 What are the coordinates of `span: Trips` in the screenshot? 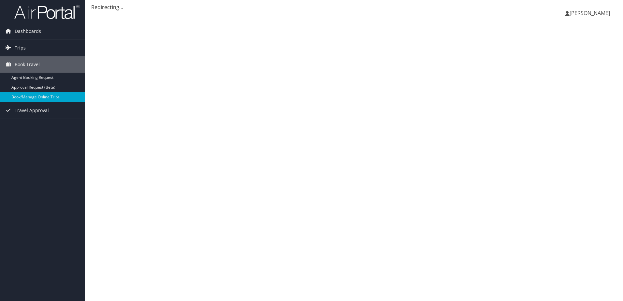 It's located at (20, 48).